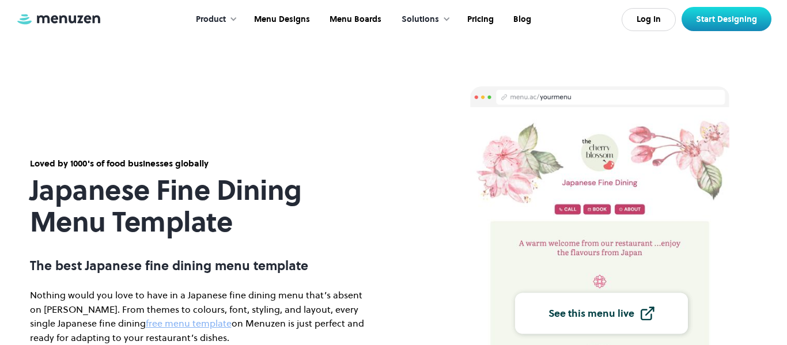  What do you see at coordinates (188, 323) in the screenshot?
I see `a: free menu template` at bounding box center [188, 323].